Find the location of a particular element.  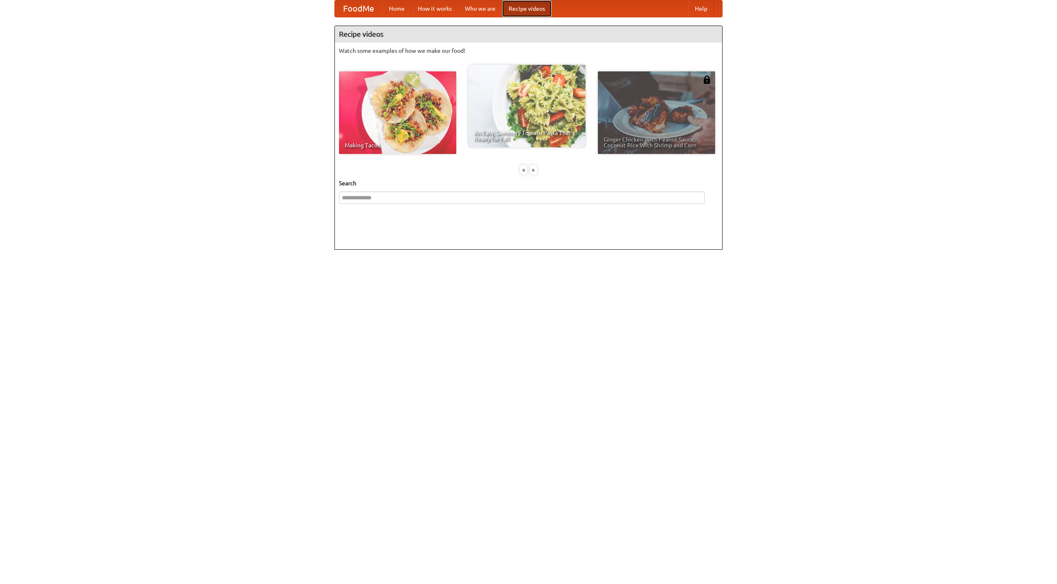

p: Watch some examples of how we make our food! is located at coordinates (528, 51).